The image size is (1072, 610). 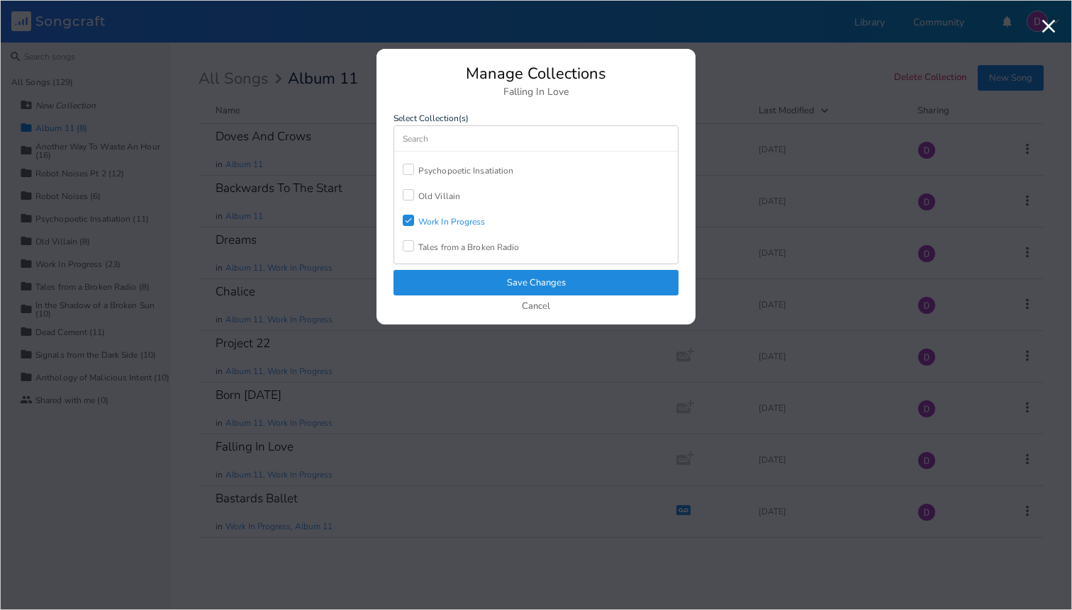 I want to click on div: Tales from a Broken Radio, so click(x=468, y=247).